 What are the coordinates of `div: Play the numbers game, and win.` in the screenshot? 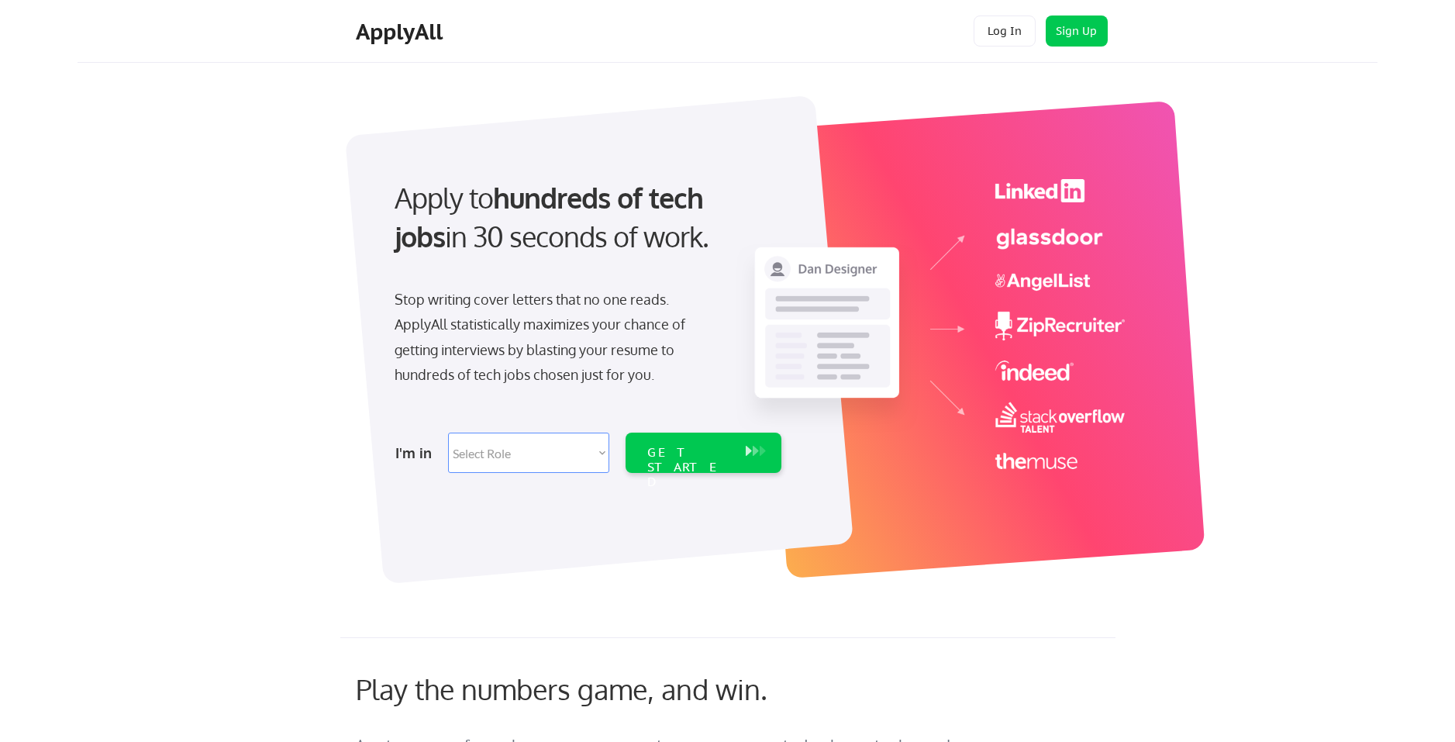 It's located at (596, 688).